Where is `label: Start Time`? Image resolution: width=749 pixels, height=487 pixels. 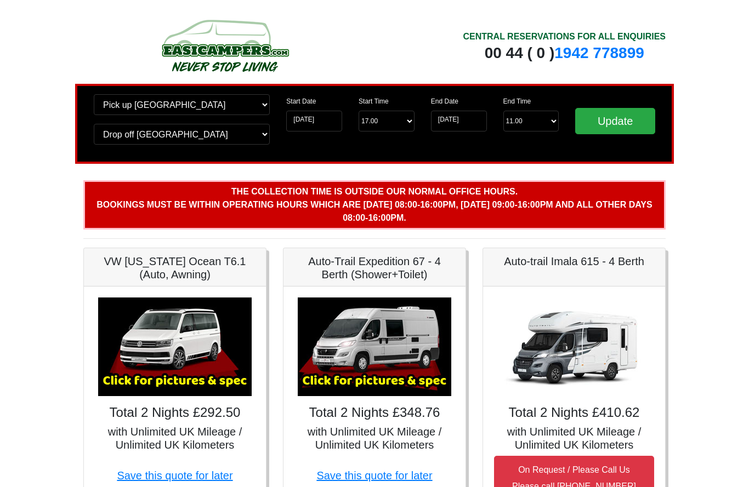 label: Start Time is located at coordinates (373, 101).